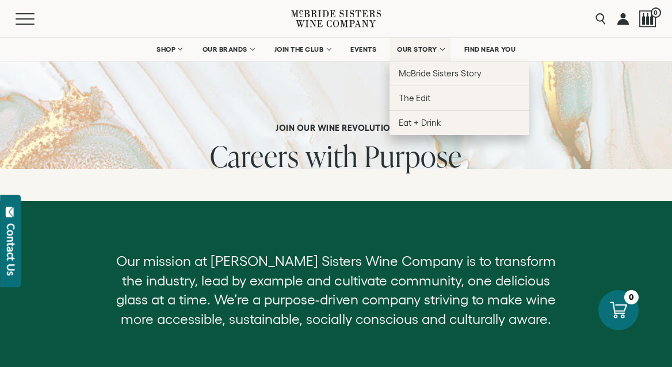 This screenshot has width=672, height=367. What do you see at coordinates (413, 156) in the screenshot?
I see `span: Purpose` at bounding box center [413, 156].